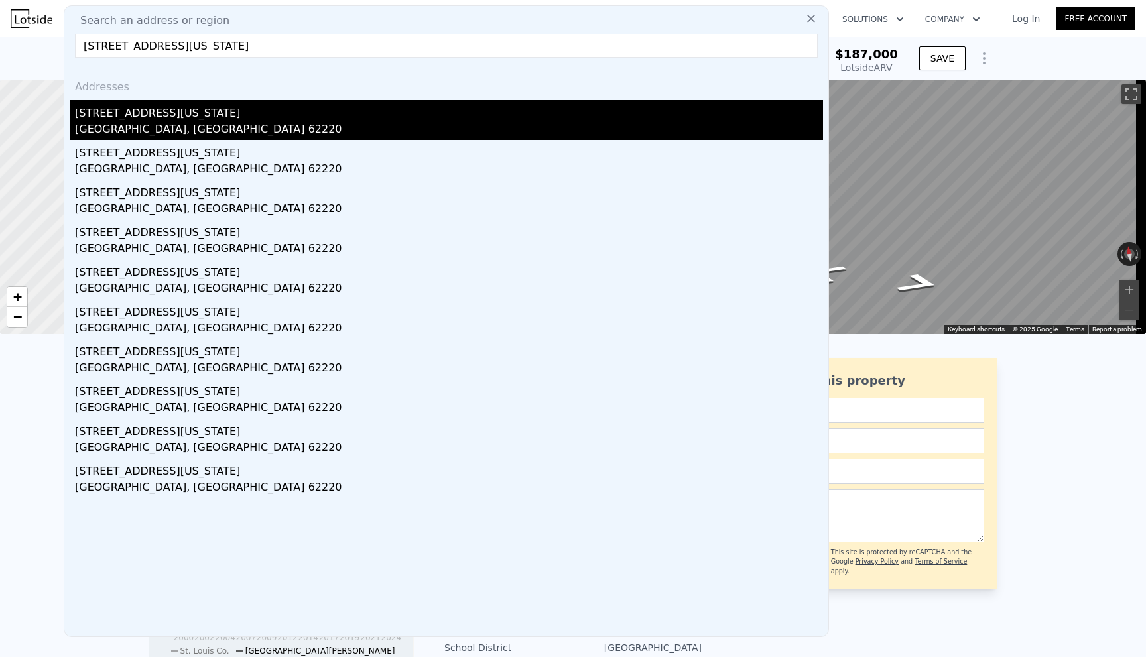  Describe the element at coordinates (865, 441) in the screenshot. I see `input: Email` at that location.